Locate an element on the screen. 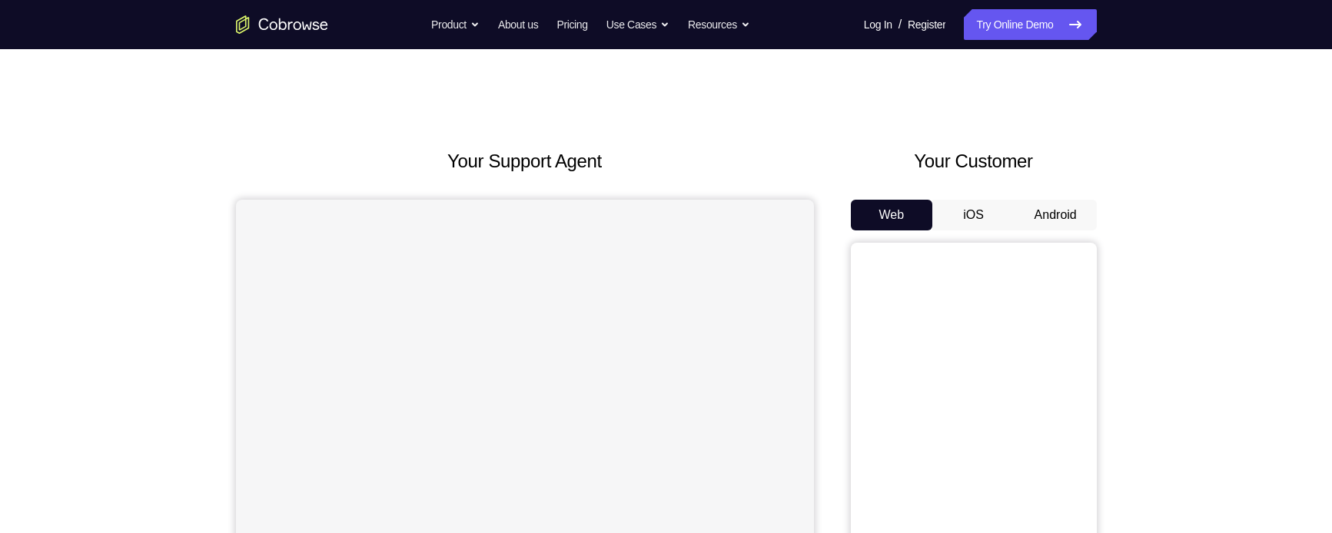  button: Web is located at coordinates (892, 215).